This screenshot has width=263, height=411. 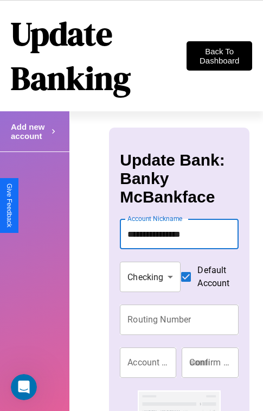 What do you see at coordinates (219, 56) in the screenshot?
I see `button: Back To Dashboard` at bounding box center [219, 56].